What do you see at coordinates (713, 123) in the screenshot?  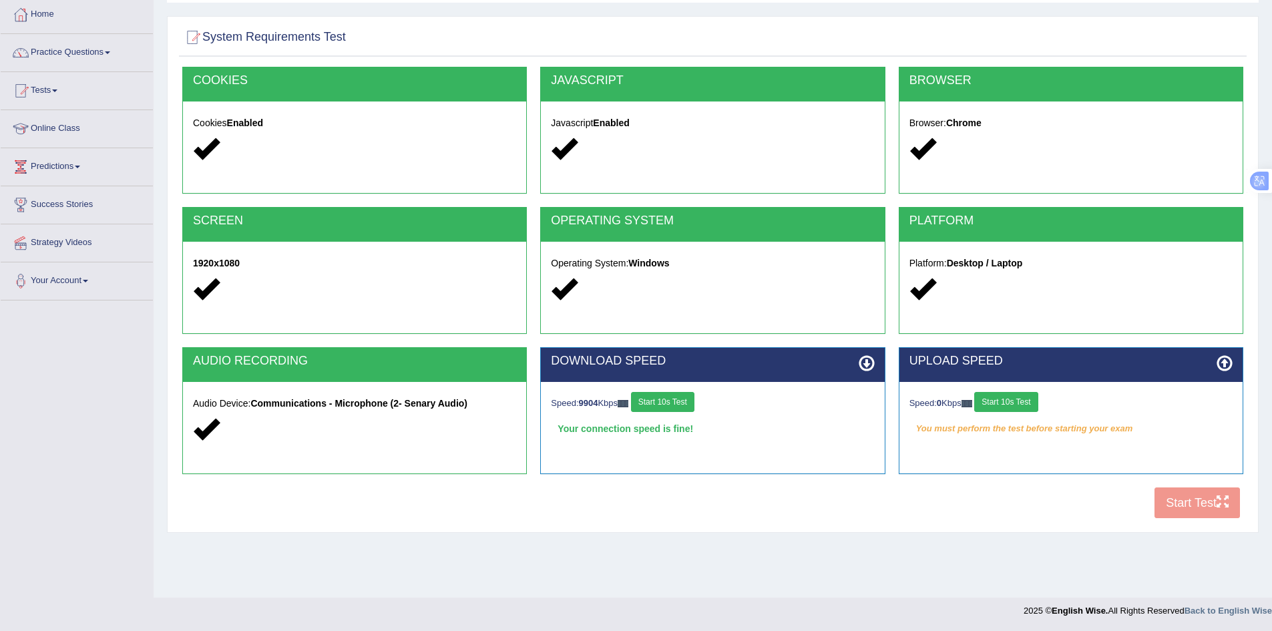 I see `h5: Javascript` at bounding box center [713, 123].